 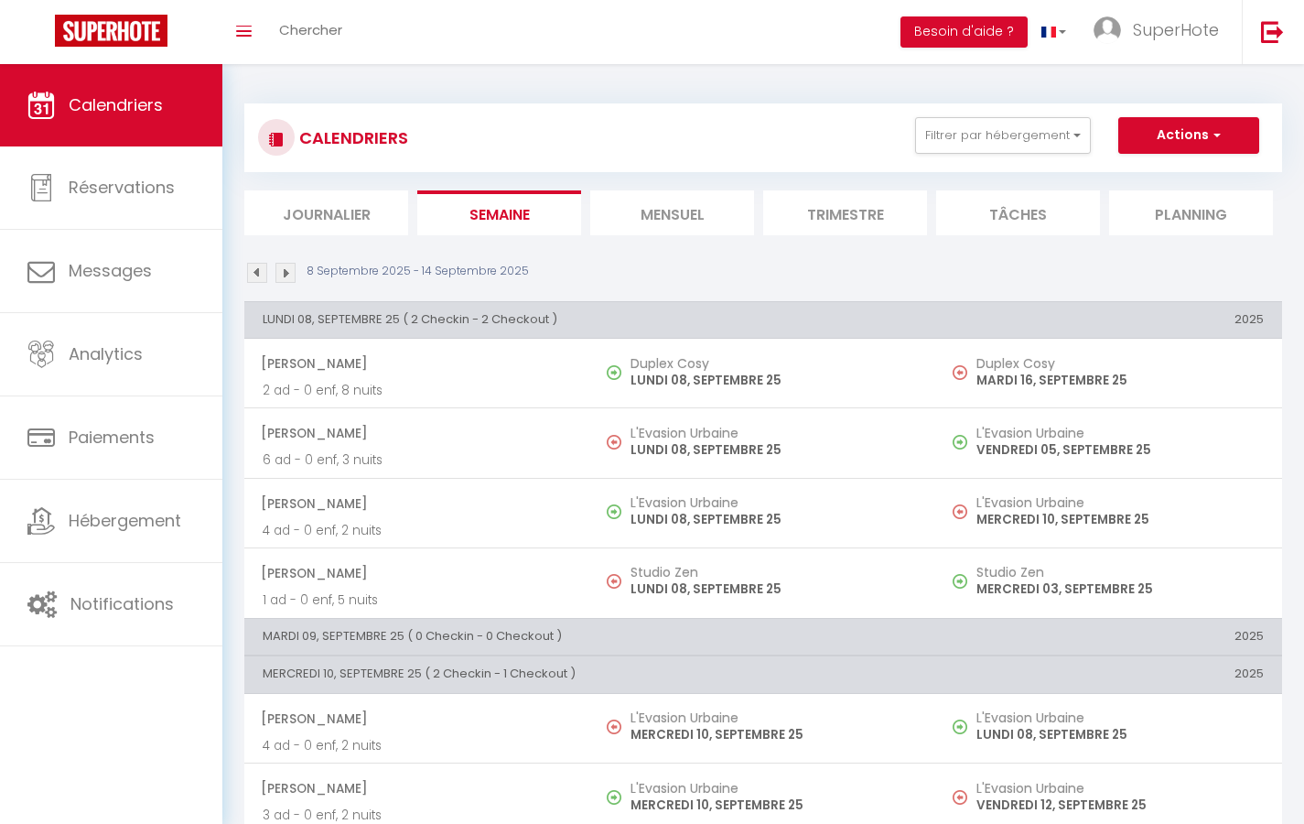 What do you see at coordinates (1018, 212) in the screenshot?
I see `li: Tâches` at bounding box center [1018, 212].